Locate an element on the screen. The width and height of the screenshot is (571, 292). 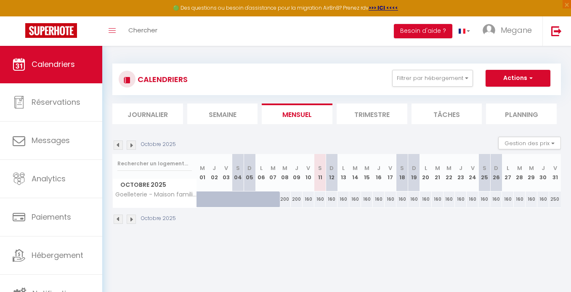
th: 15 is located at coordinates (367, 172).